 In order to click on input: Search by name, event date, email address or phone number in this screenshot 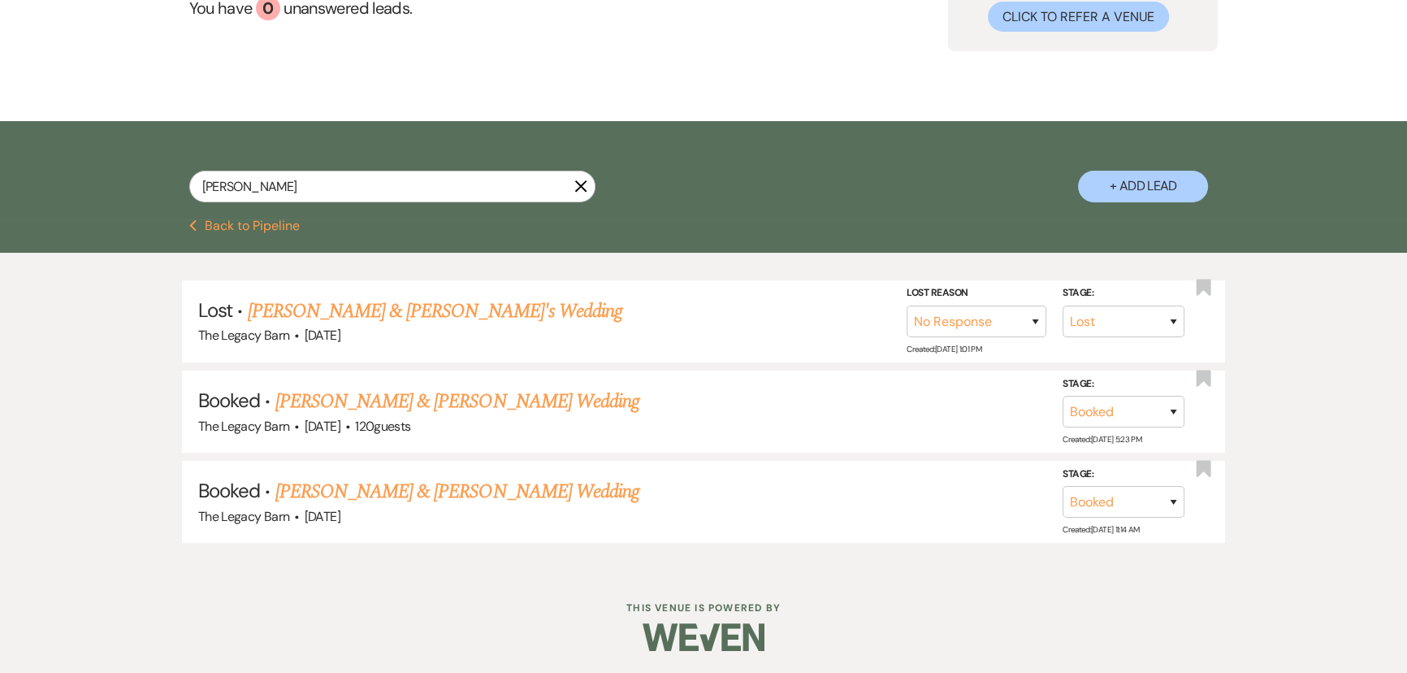, I will do `click(392, 186)`.